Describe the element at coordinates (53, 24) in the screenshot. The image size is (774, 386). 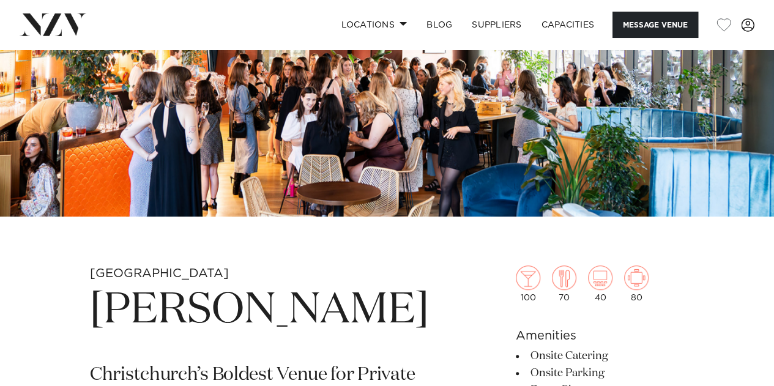
I see `img: nzv-logo.png` at that location.